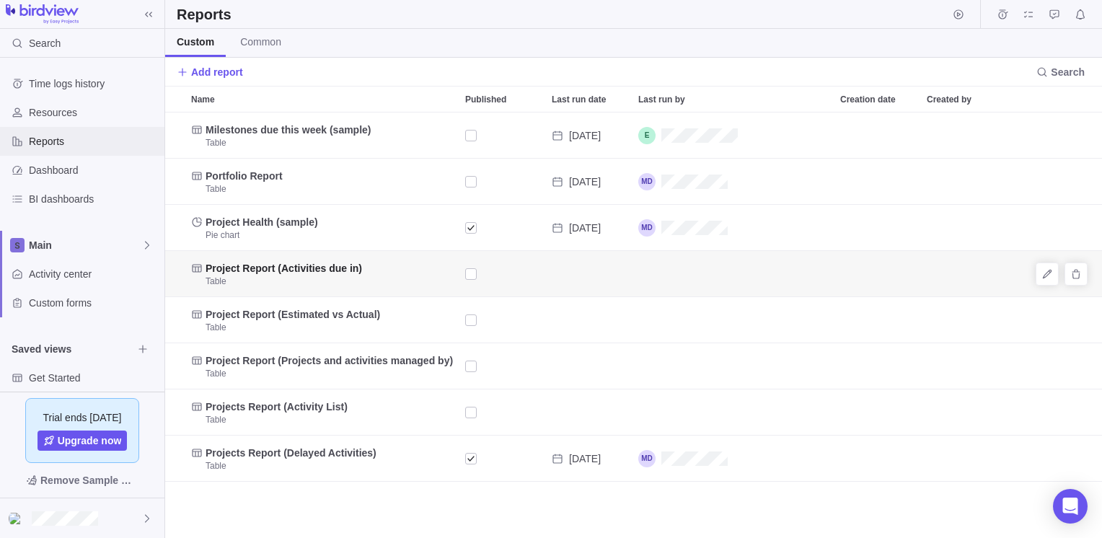 Image resolution: width=1102 pixels, height=538 pixels. What do you see at coordinates (94, 170) in the screenshot?
I see `span: Dashboard` at bounding box center [94, 170].